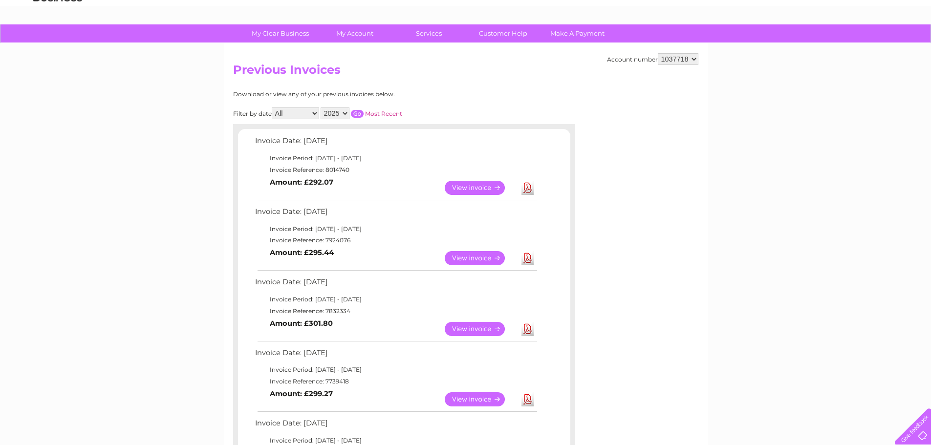  Describe the element at coordinates (853, 45) in the screenshot. I see `a: Blog` at that location.